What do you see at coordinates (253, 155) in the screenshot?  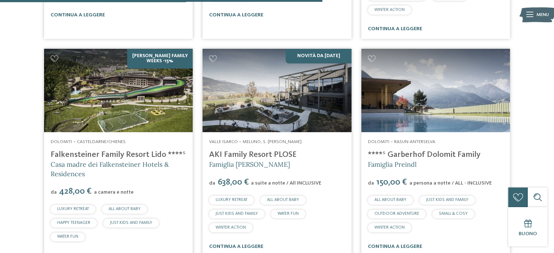 I see `a: AKI Family Resort PLOSE` at bounding box center [253, 155].